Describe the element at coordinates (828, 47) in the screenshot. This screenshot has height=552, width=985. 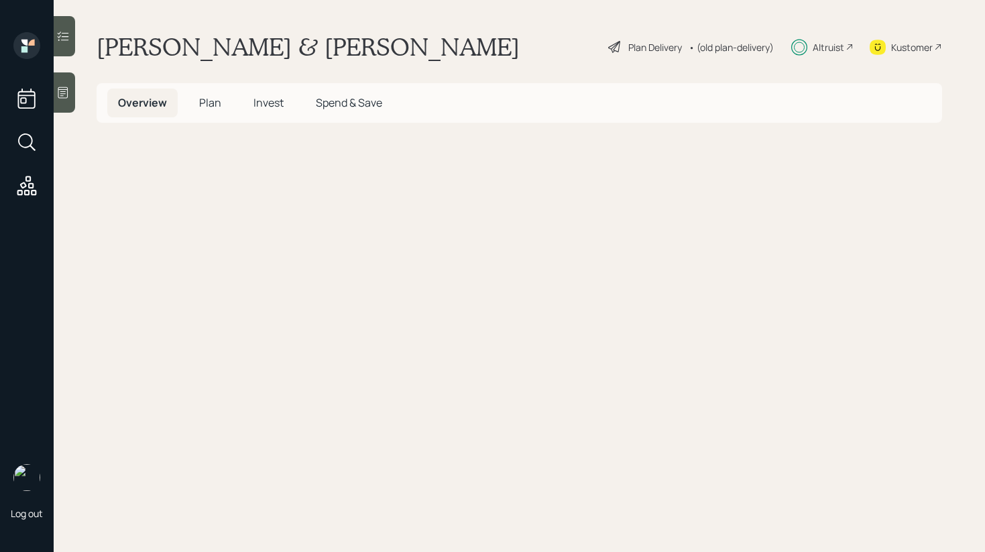
I see `div: Altruist` at that location.